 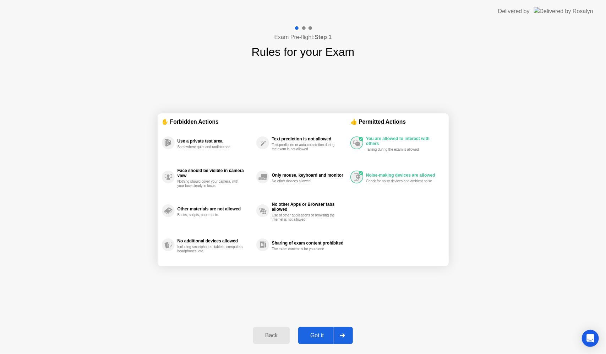 What do you see at coordinates (211, 147) in the screenshot?
I see `div: Somewhere quiet and undisturbed` at bounding box center [211, 147].